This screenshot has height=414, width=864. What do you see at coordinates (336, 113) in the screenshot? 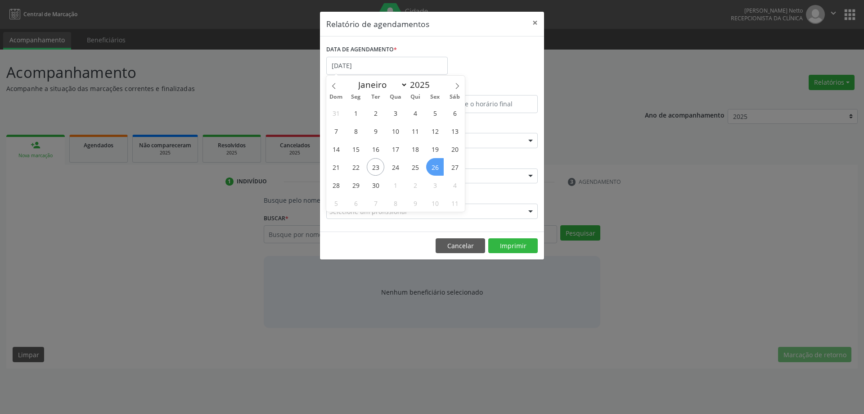
I see `span: Agosto 31, 2025` at bounding box center [336, 113].